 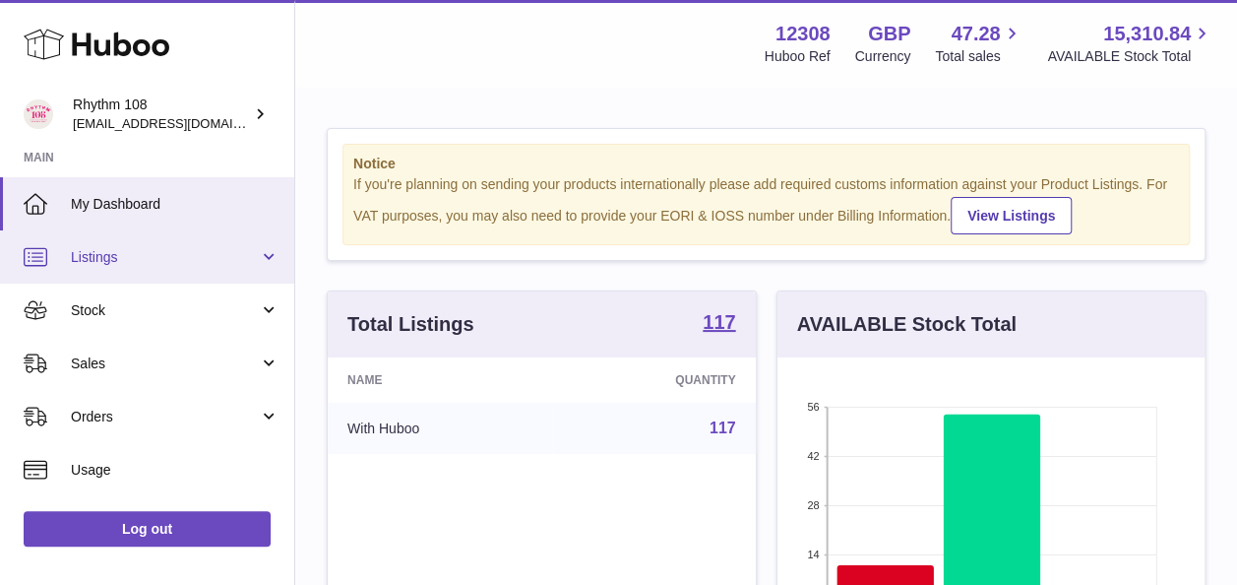 What do you see at coordinates (797, 56) in the screenshot?
I see `div: Huboo Ref` at bounding box center [797, 56].